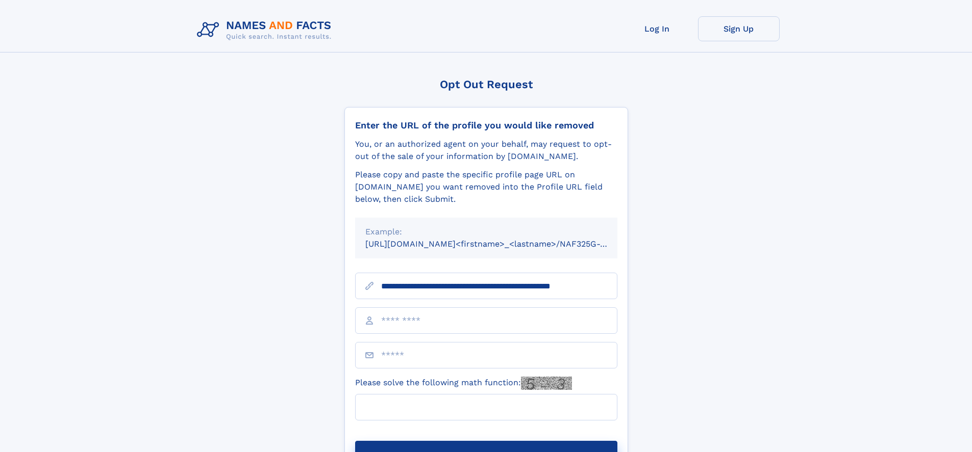 Image resolution: width=972 pixels, height=452 pixels. Describe the element at coordinates (463, 384) in the screenshot. I see `label: Please solve the following math function:` at that location.